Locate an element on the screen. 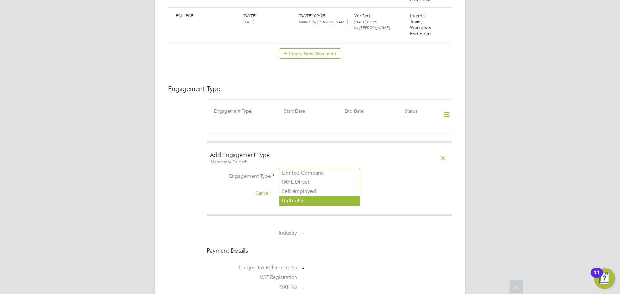  label: Industry is located at coordinates (252, 233).